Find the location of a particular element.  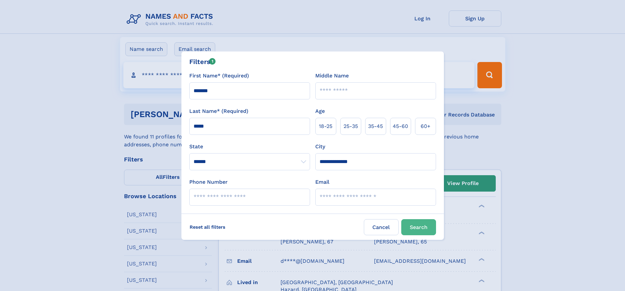

span: 35‑45 is located at coordinates (375, 126).